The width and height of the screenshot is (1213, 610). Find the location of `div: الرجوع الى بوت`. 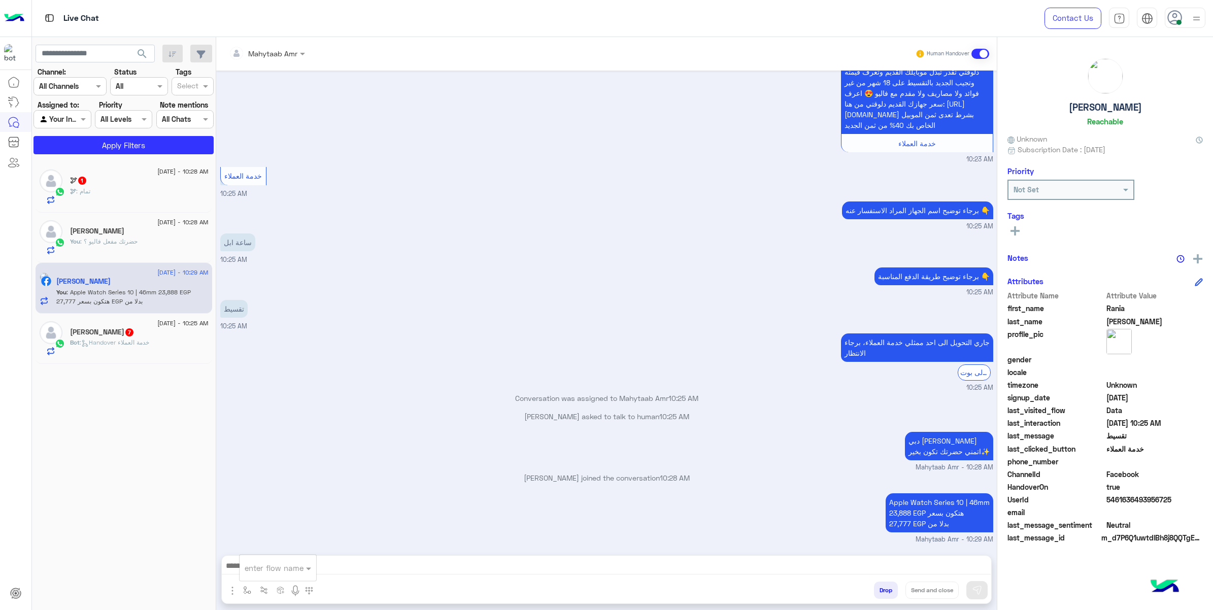

div: الرجوع الى بوت is located at coordinates (974, 372).